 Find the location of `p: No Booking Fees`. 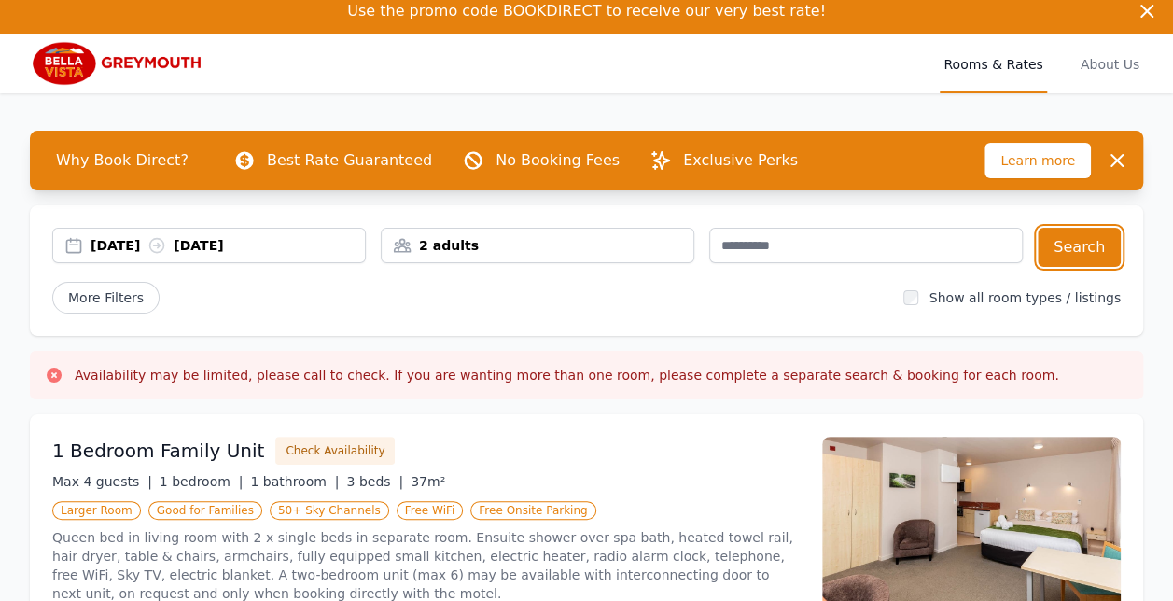

p: No Booking Fees is located at coordinates (557, 160).